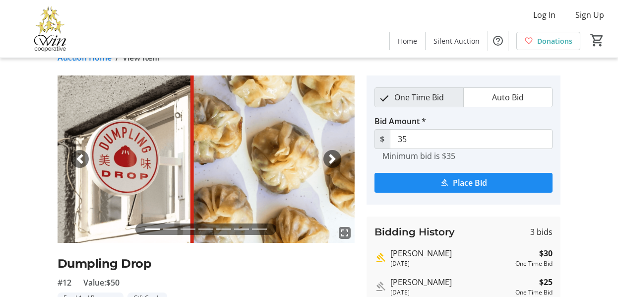  What do you see at coordinates (541, 232) in the screenshot?
I see `span: 3 bids` at bounding box center [541, 232].